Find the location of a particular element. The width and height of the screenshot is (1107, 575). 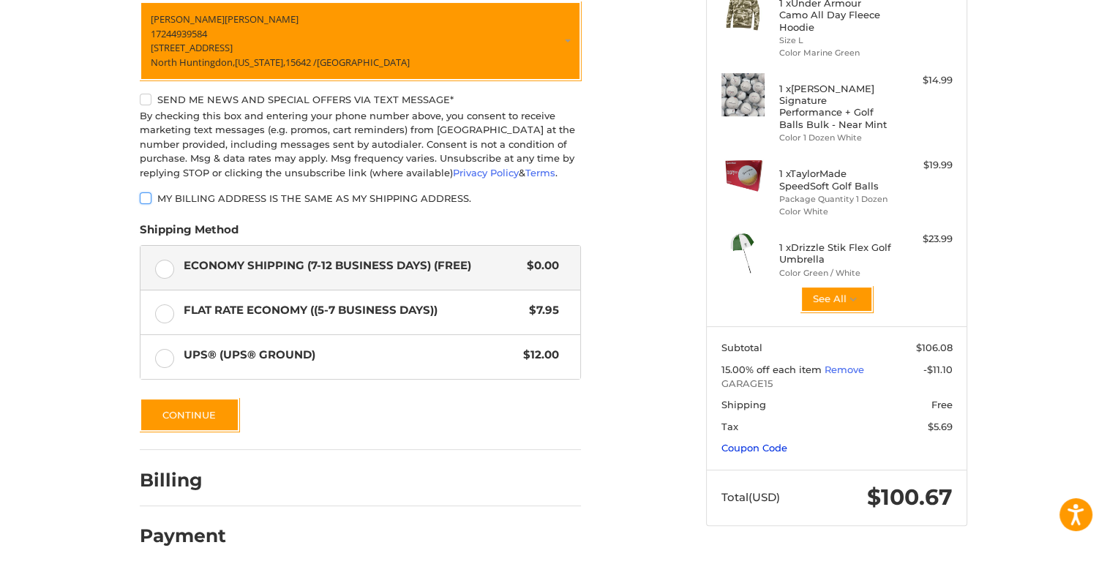

span: $100.67 is located at coordinates (909, 497).